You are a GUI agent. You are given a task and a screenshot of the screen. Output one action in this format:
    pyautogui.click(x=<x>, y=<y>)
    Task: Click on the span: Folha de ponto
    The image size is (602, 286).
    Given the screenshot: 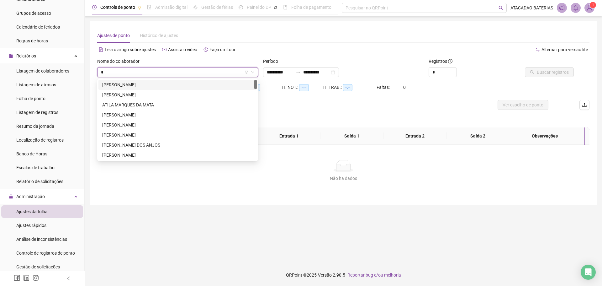 What is the action you would take?
    pyautogui.click(x=31, y=98)
    